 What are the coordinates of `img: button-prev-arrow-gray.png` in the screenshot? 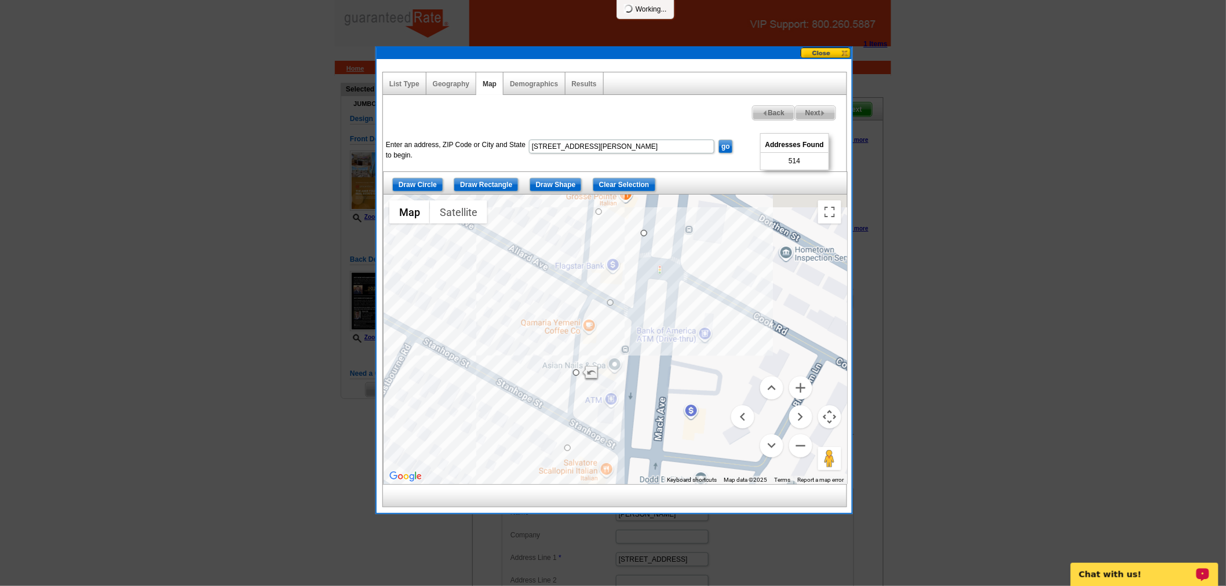 It's located at (765, 113).